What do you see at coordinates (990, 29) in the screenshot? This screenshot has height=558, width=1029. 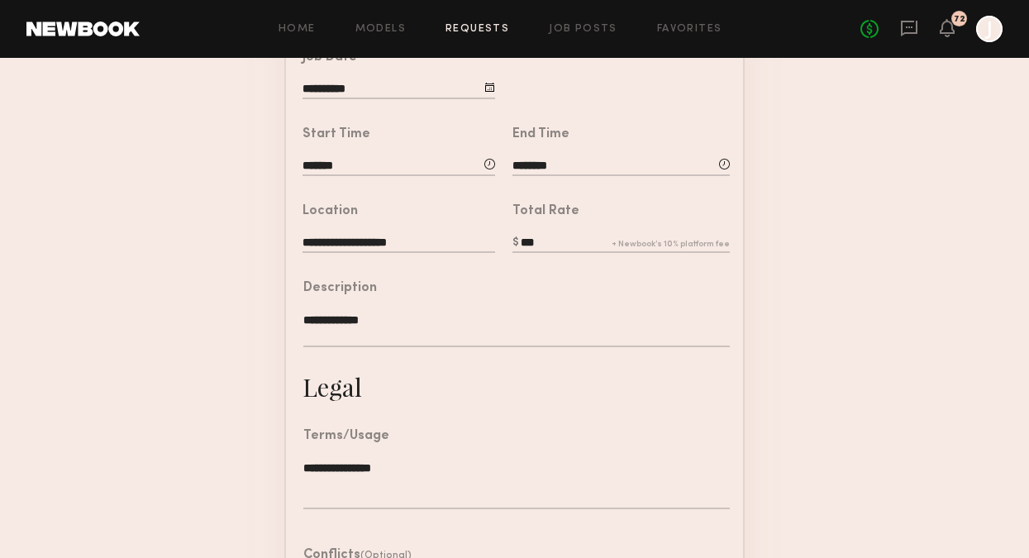 I see `a: J` at bounding box center [990, 29].